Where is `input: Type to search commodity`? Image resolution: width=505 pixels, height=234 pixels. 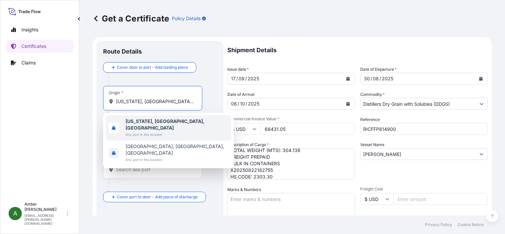 input: Type to search commodity is located at coordinates (418, 104).